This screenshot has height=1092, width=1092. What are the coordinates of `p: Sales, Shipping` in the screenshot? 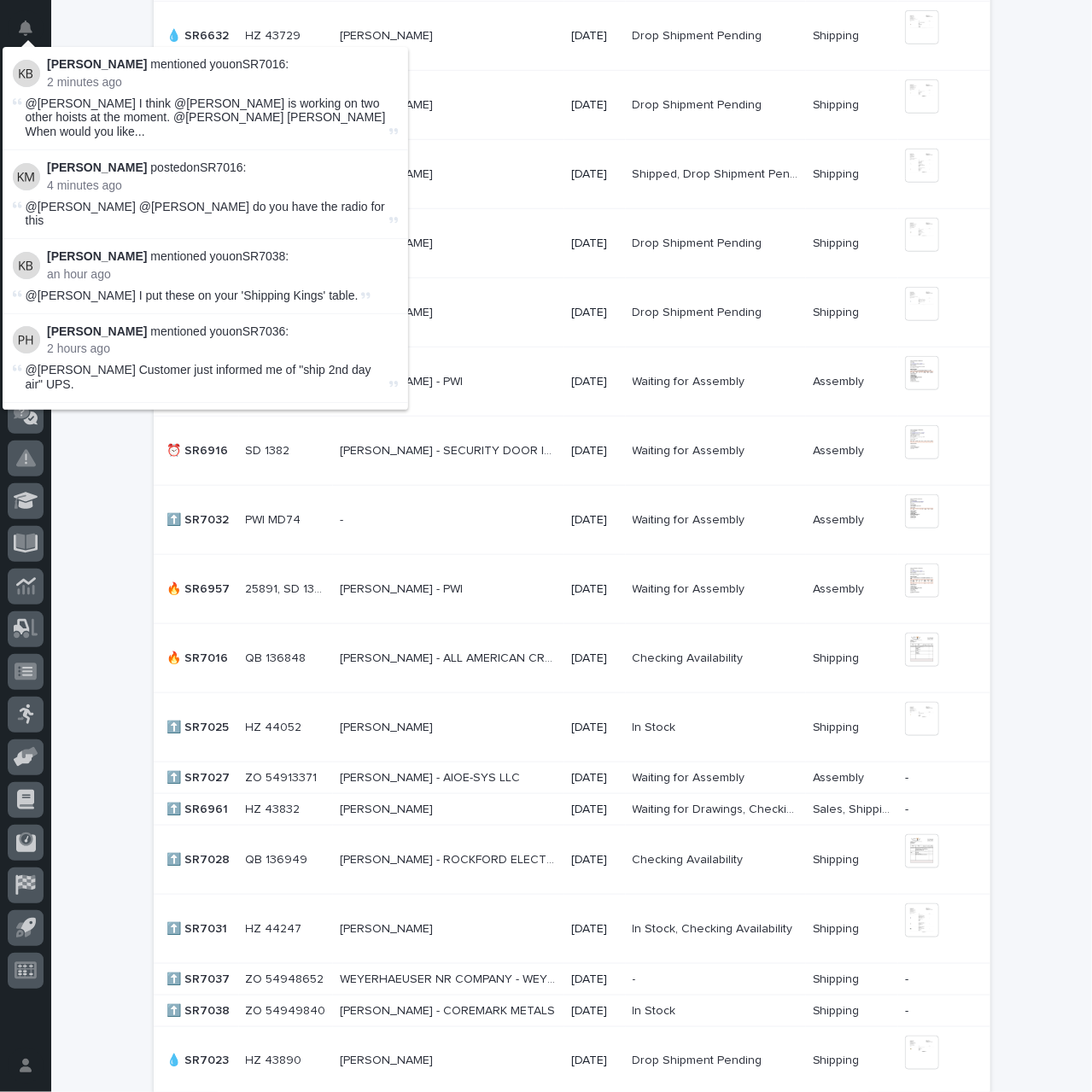 It's located at (854, 808).